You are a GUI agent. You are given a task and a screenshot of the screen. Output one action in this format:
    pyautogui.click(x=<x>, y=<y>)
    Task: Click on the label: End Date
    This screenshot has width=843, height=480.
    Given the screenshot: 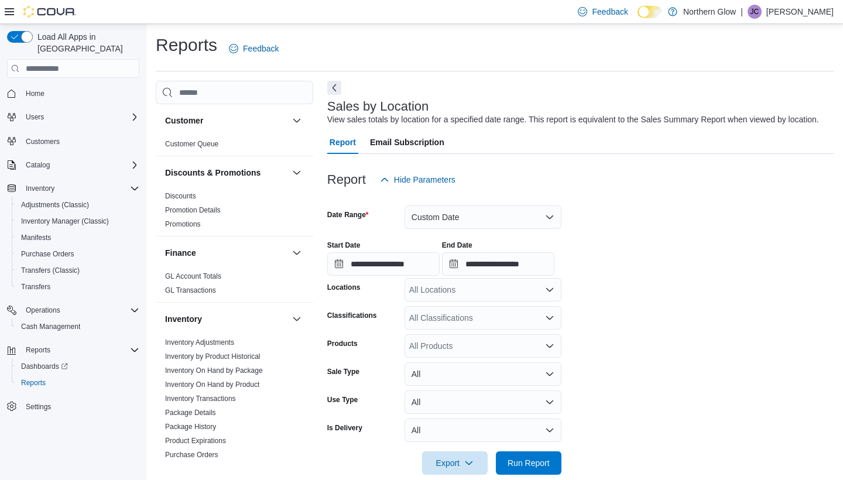 What is the action you would take?
    pyautogui.click(x=457, y=245)
    